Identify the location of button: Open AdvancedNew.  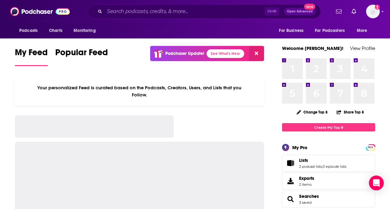
(299, 11).